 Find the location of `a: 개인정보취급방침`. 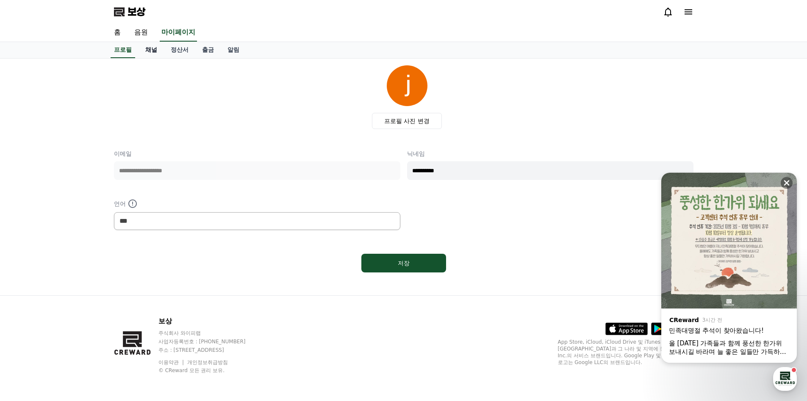

a: 개인정보취급방침 is located at coordinates (208, 362).